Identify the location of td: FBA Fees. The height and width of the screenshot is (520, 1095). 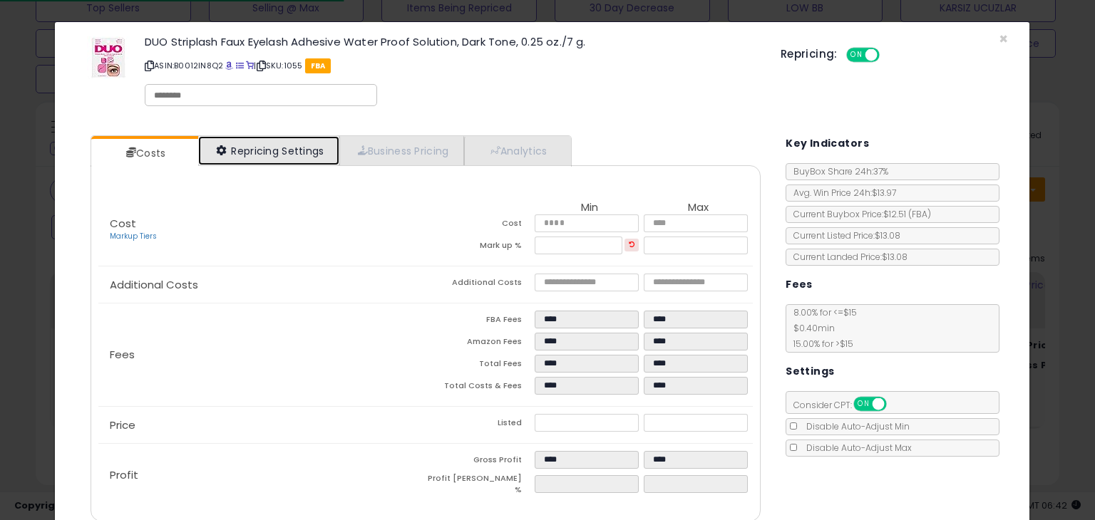
(480, 322).